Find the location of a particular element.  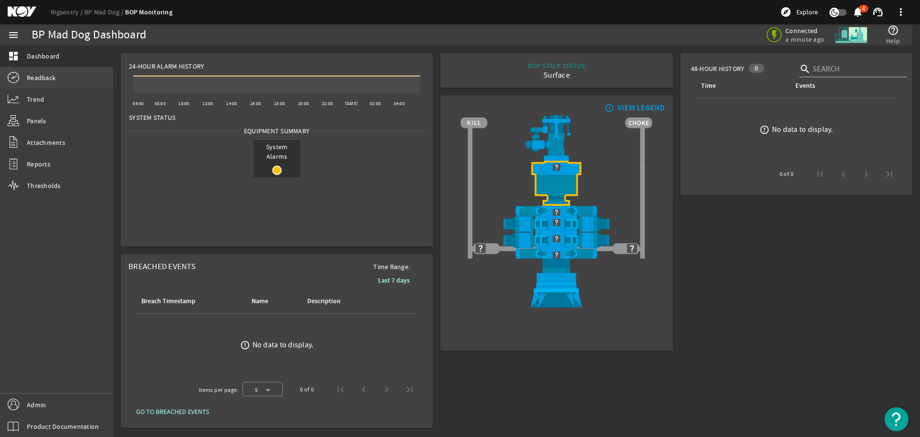

text: 08:00 is located at coordinates (160, 104).